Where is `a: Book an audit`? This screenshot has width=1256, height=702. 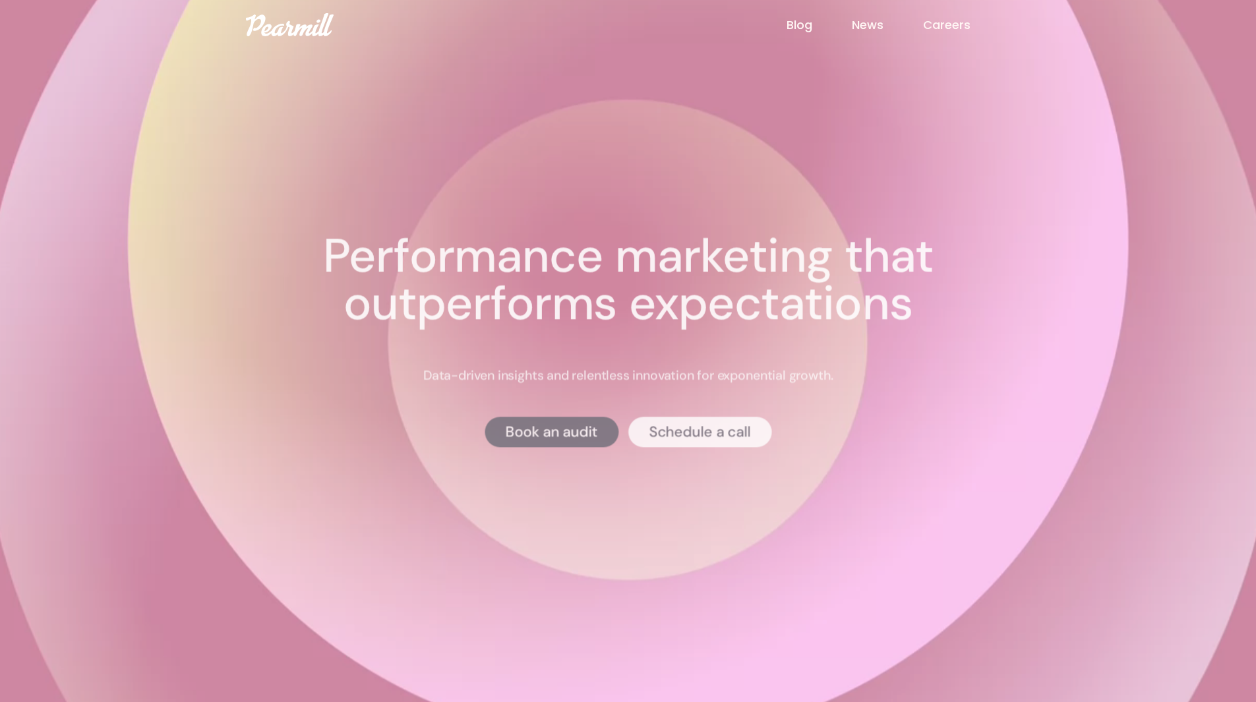 a: Book an audit is located at coordinates (551, 432).